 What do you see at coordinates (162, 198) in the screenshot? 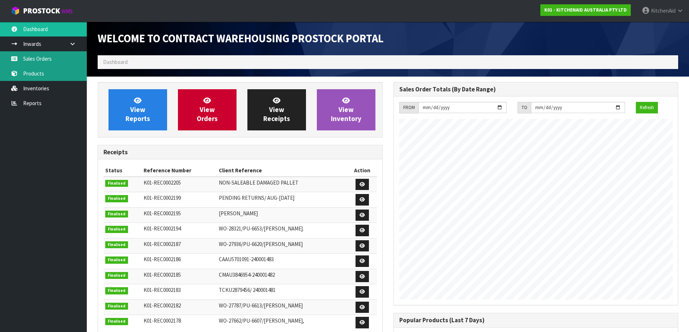
I see `span: K01-REC0002199` at bounding box center [162, 198].